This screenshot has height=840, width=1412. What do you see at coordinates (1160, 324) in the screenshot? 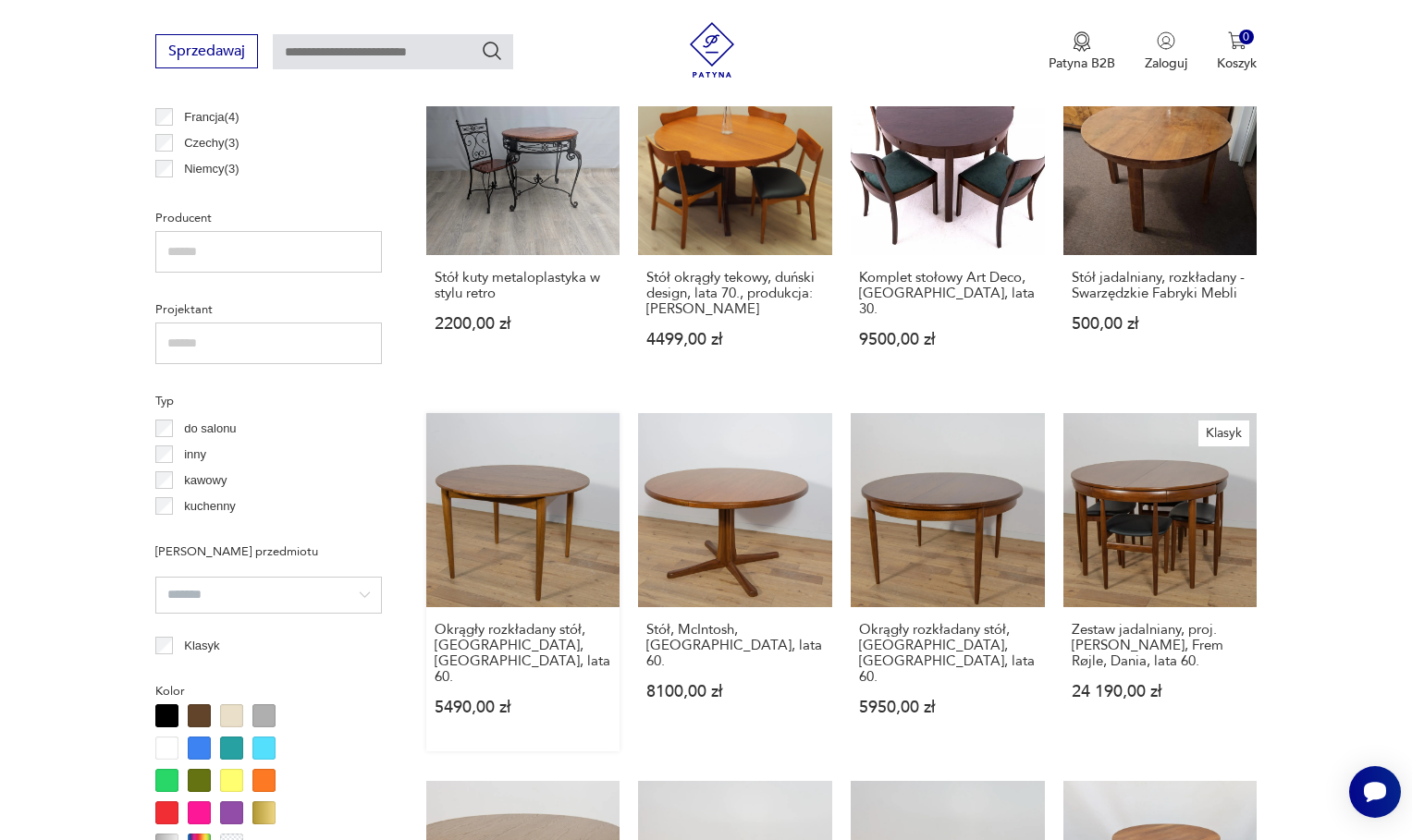
I see `p: 500,00 zł` at bounding box center [1160, 324].